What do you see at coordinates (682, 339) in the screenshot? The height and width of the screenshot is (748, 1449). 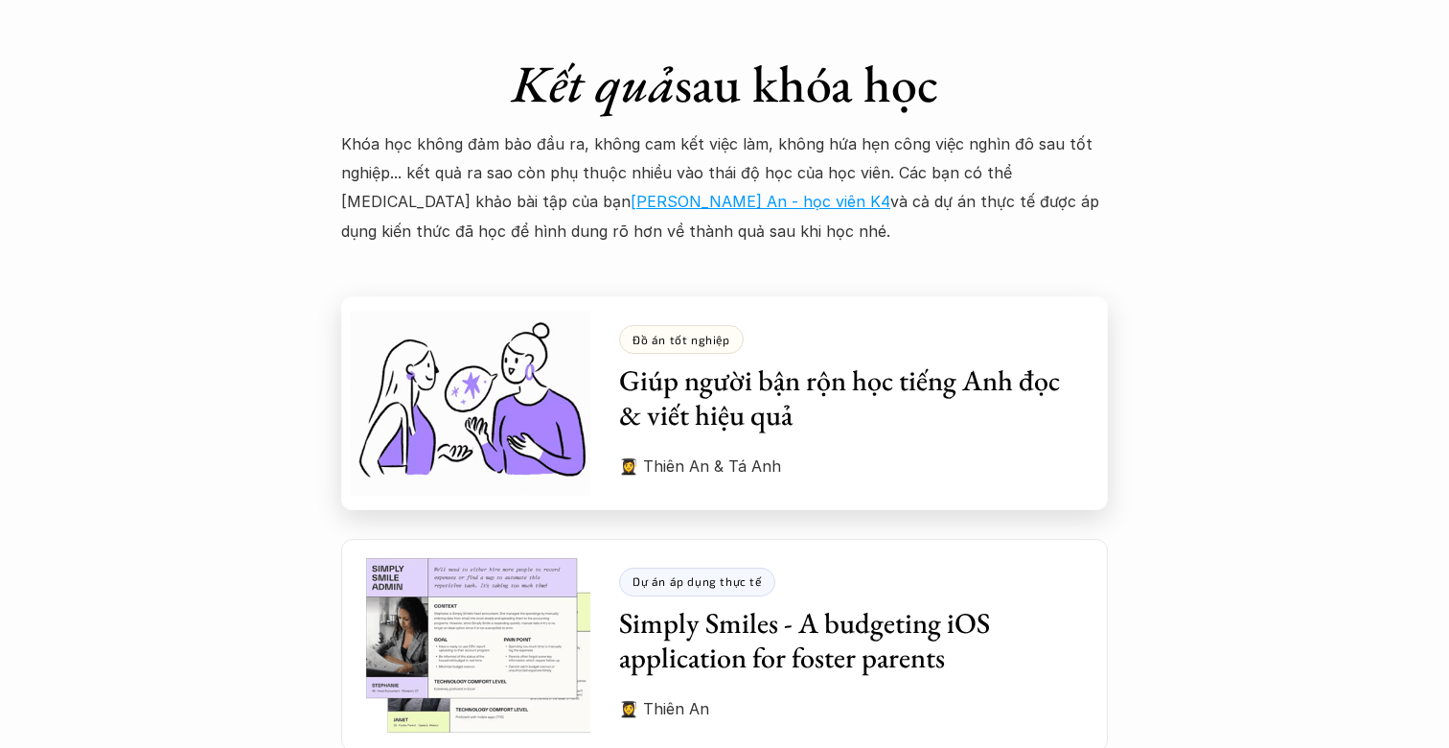 I see `p: Đồ án tốt nghiệp` at bounding box center [682, 339].